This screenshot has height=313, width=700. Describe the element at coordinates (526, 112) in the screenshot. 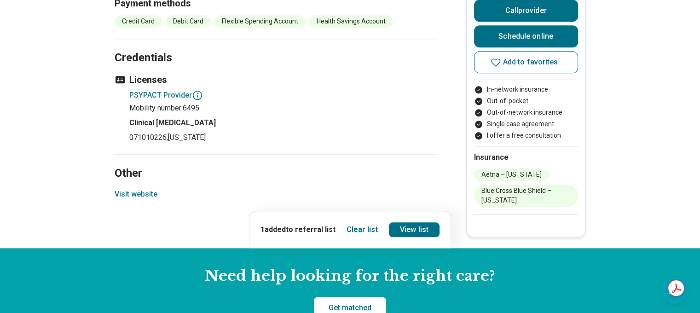

I see `li: Out-of-network insurance` at that location.